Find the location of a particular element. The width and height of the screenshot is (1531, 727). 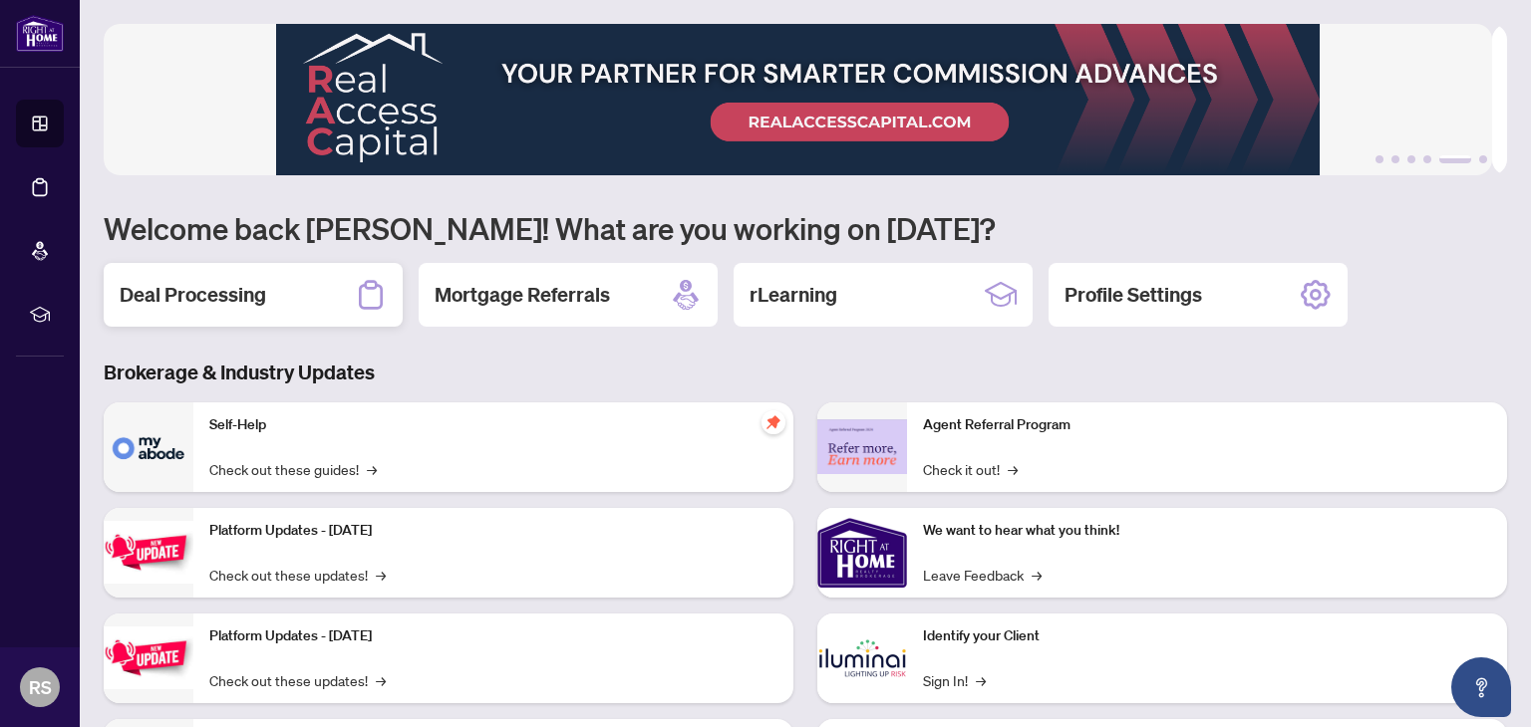

h2: rLearning is located at coordinates (793, 295).